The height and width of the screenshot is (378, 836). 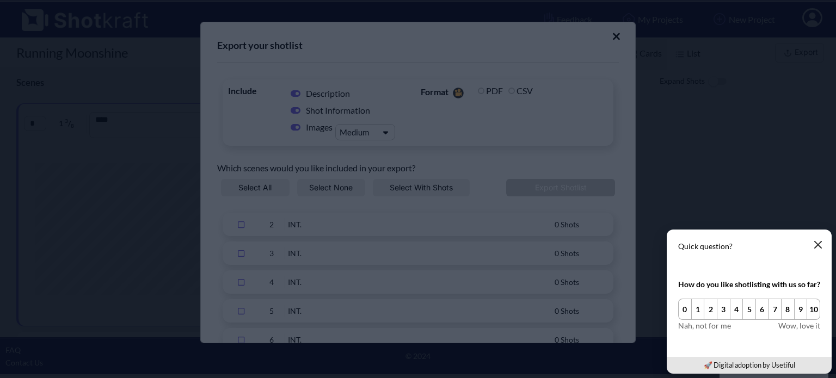 What do you see at coordinates (749, 309) in the screenshot?
I see `button: 5` at bounding box center [749, 309].